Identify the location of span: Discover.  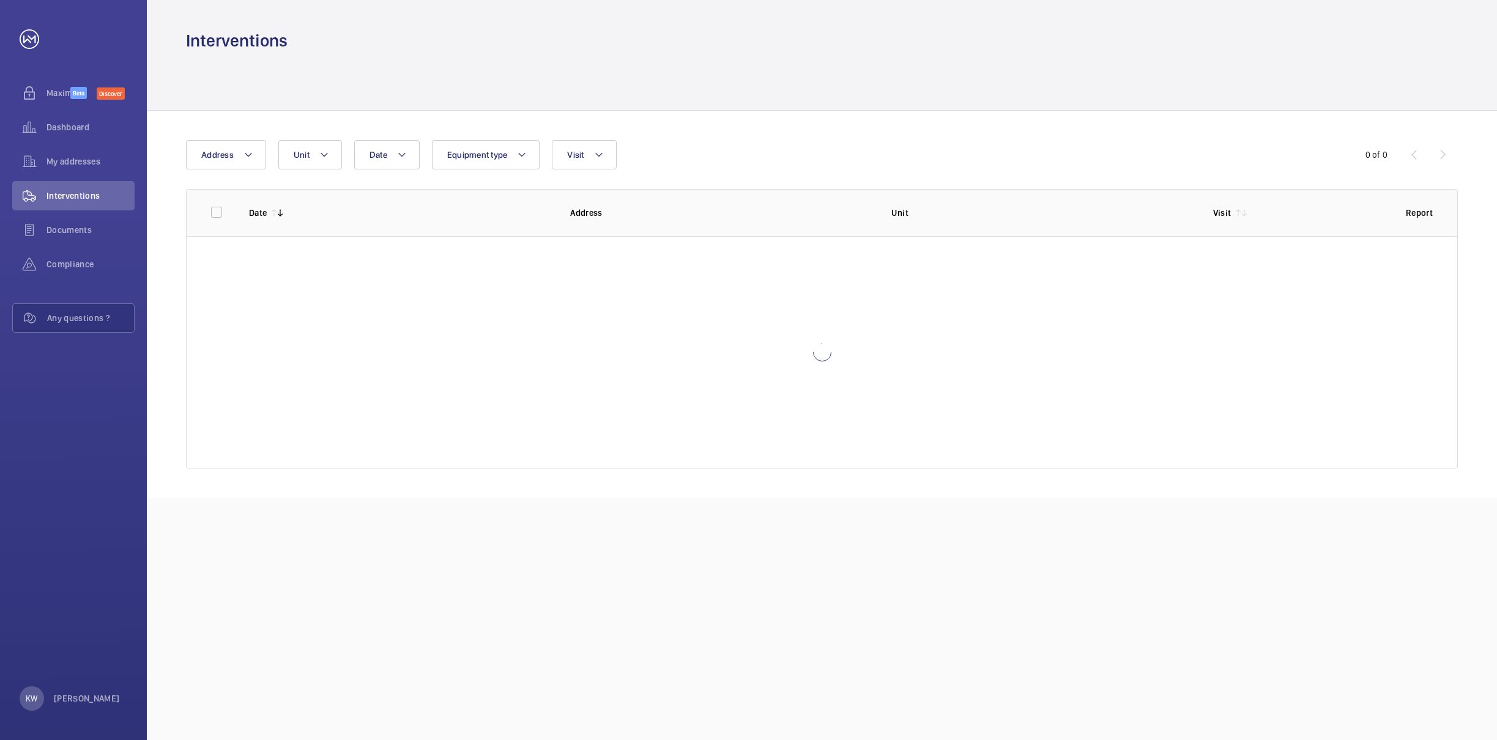
(111, 94).